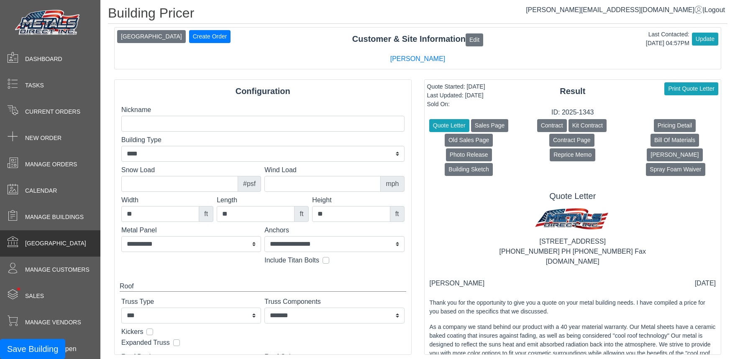 The width and height of the screenshot is (730, 359). I want to click on span: Logout, so click(714, 10).